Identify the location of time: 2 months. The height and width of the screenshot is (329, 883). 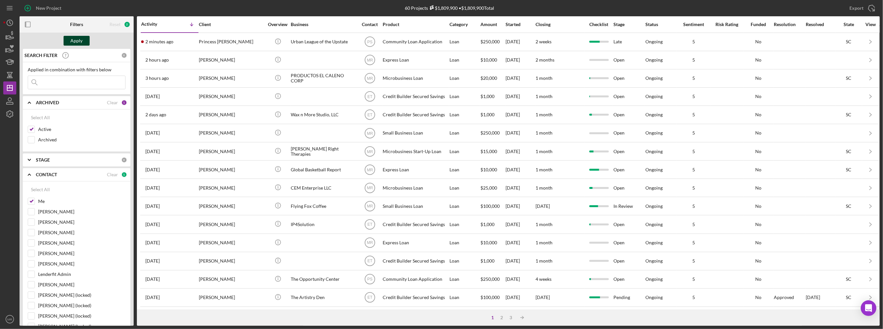
(545, 60).